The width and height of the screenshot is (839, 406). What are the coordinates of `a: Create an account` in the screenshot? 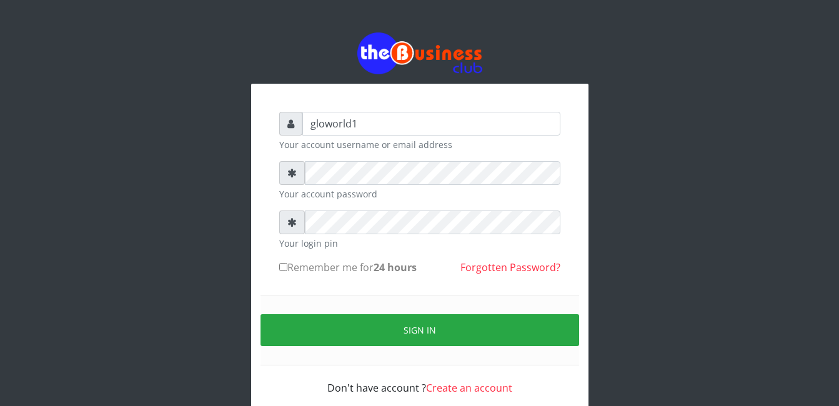 It's located at (469, 388).